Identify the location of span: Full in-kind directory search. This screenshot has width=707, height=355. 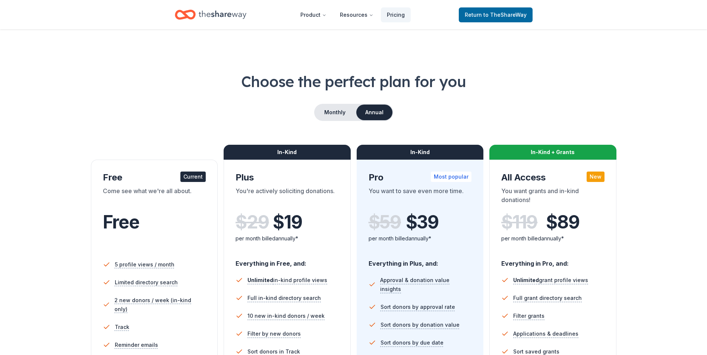
(284, 298).